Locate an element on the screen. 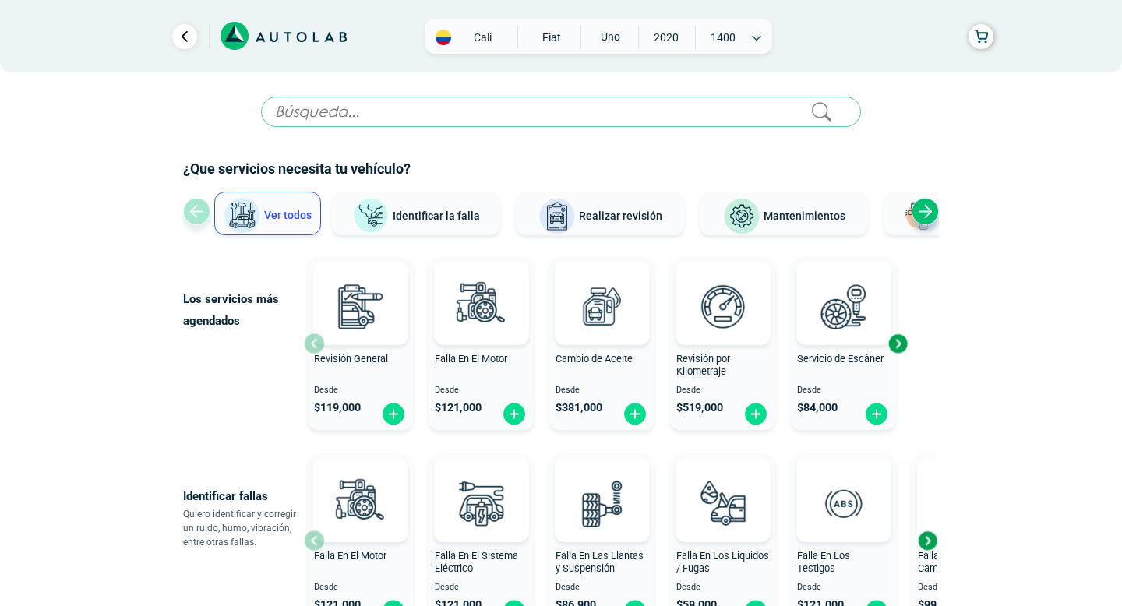  img: cambio_de_aceite-v3.svg is located at coordinates (601, 306).